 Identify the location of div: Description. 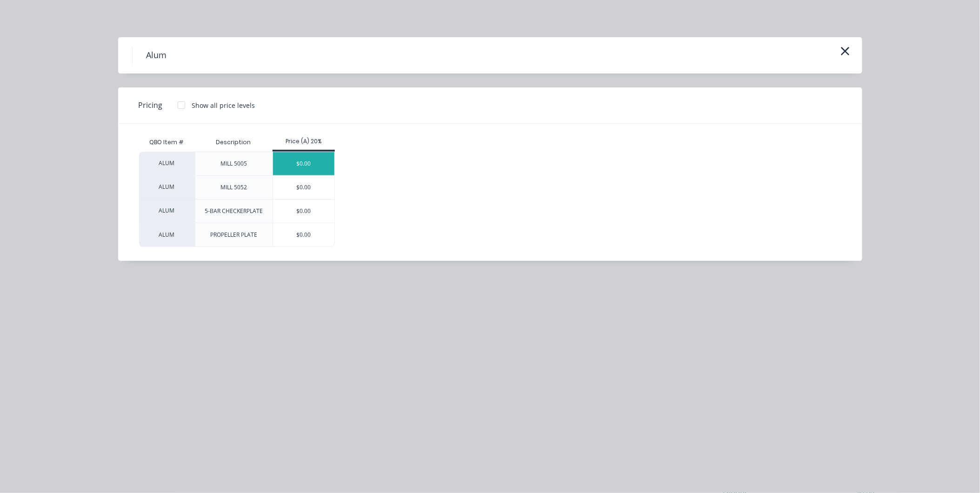
(233, 142).